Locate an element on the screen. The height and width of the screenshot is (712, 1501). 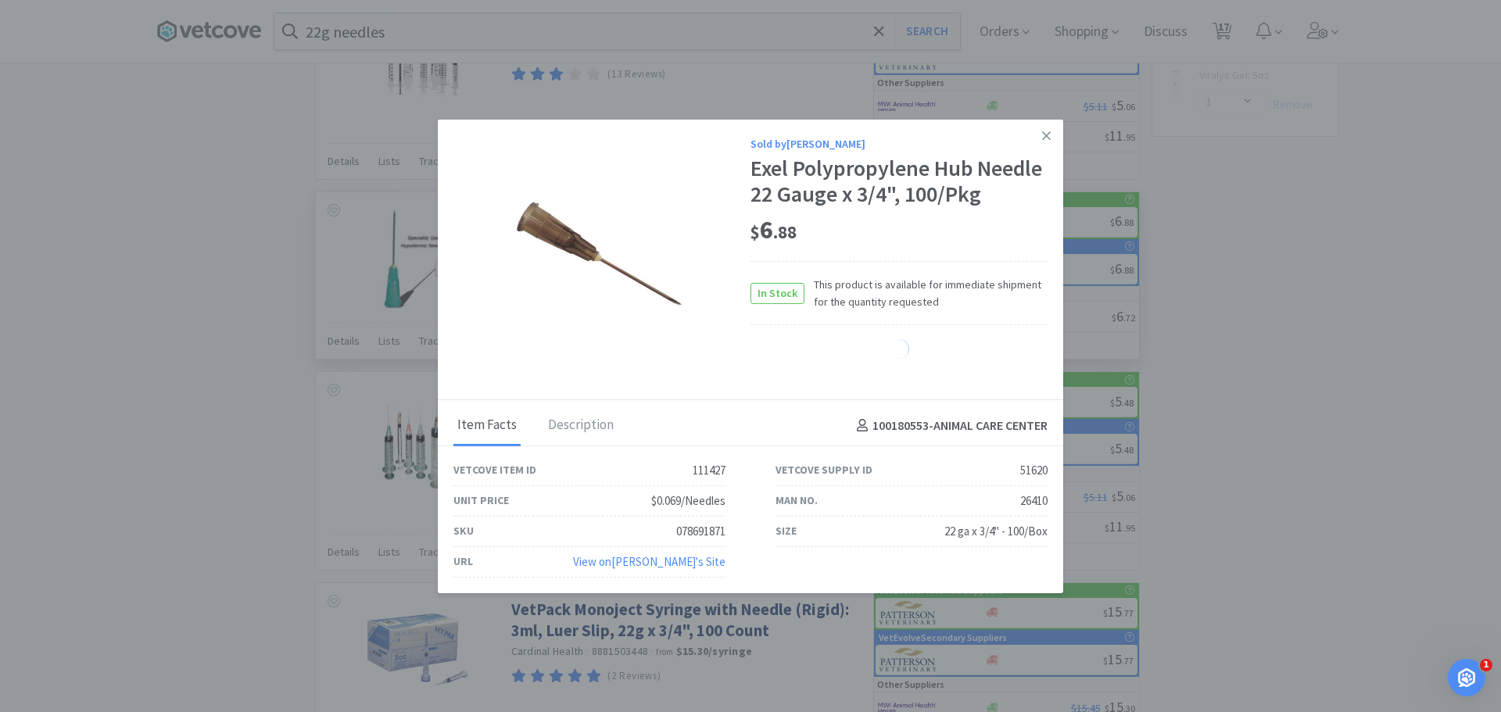
div: Description is located at coordinates (581, 426).